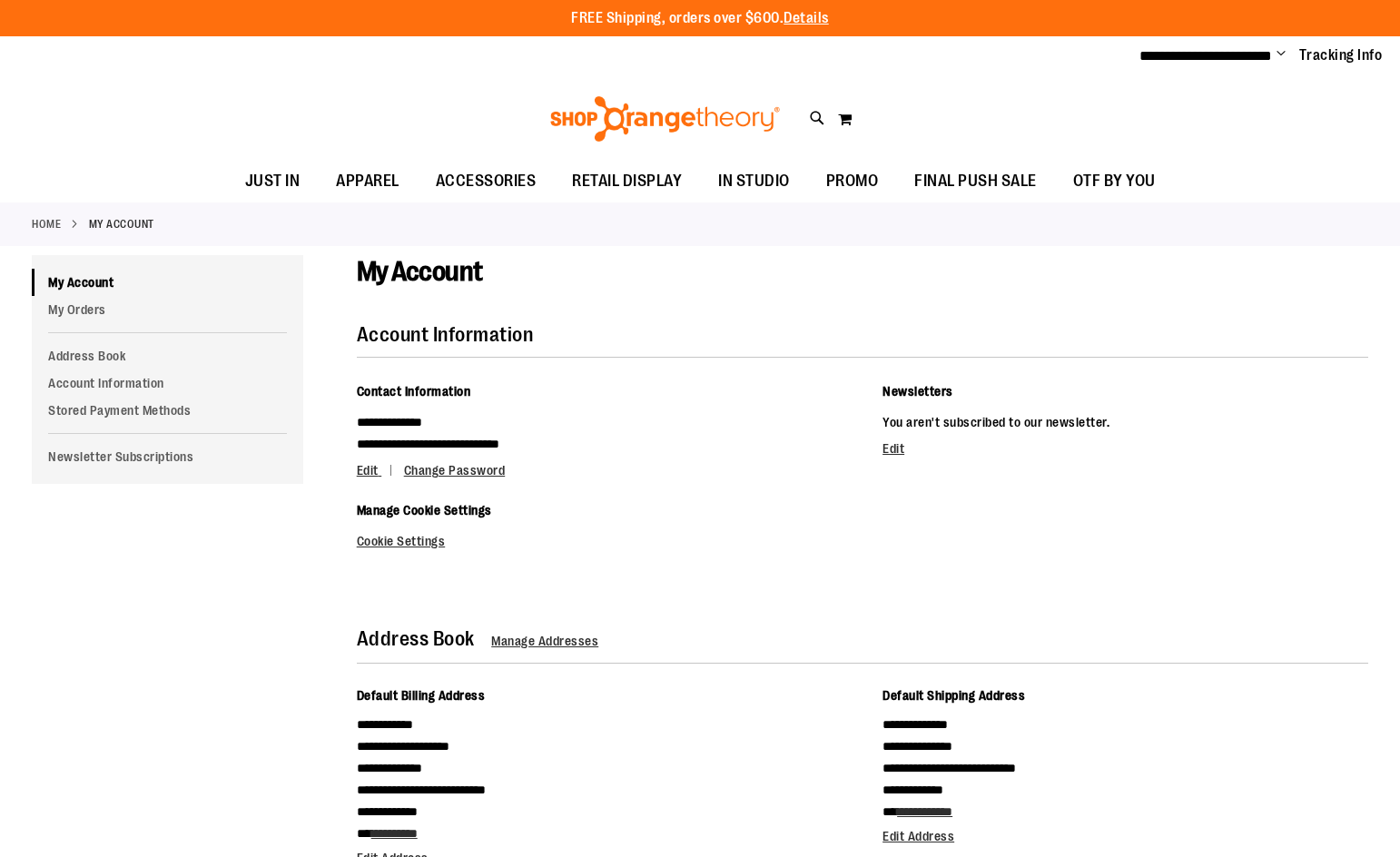 This screenshot has width=1400, height=857. Describe the element at coordinates (665, 119) in the screenshot. I see `img: Shop Orangetheory` at that location.